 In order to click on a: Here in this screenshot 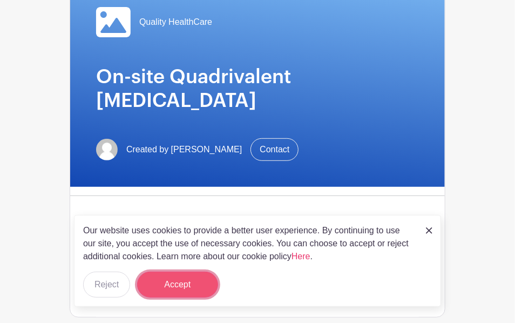, I will do `click(300, 256)`.